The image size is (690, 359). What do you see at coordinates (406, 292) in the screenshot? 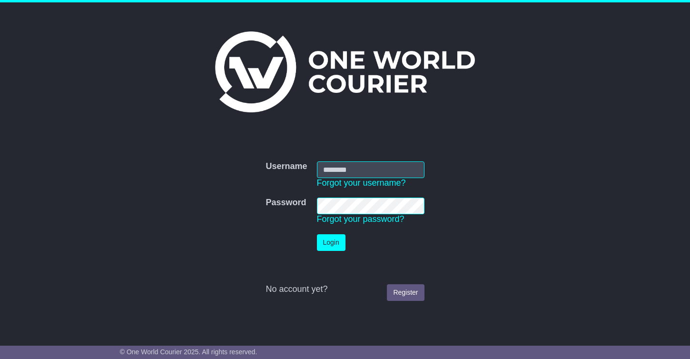
I see `a: Register` at bounding box center [406, 292].